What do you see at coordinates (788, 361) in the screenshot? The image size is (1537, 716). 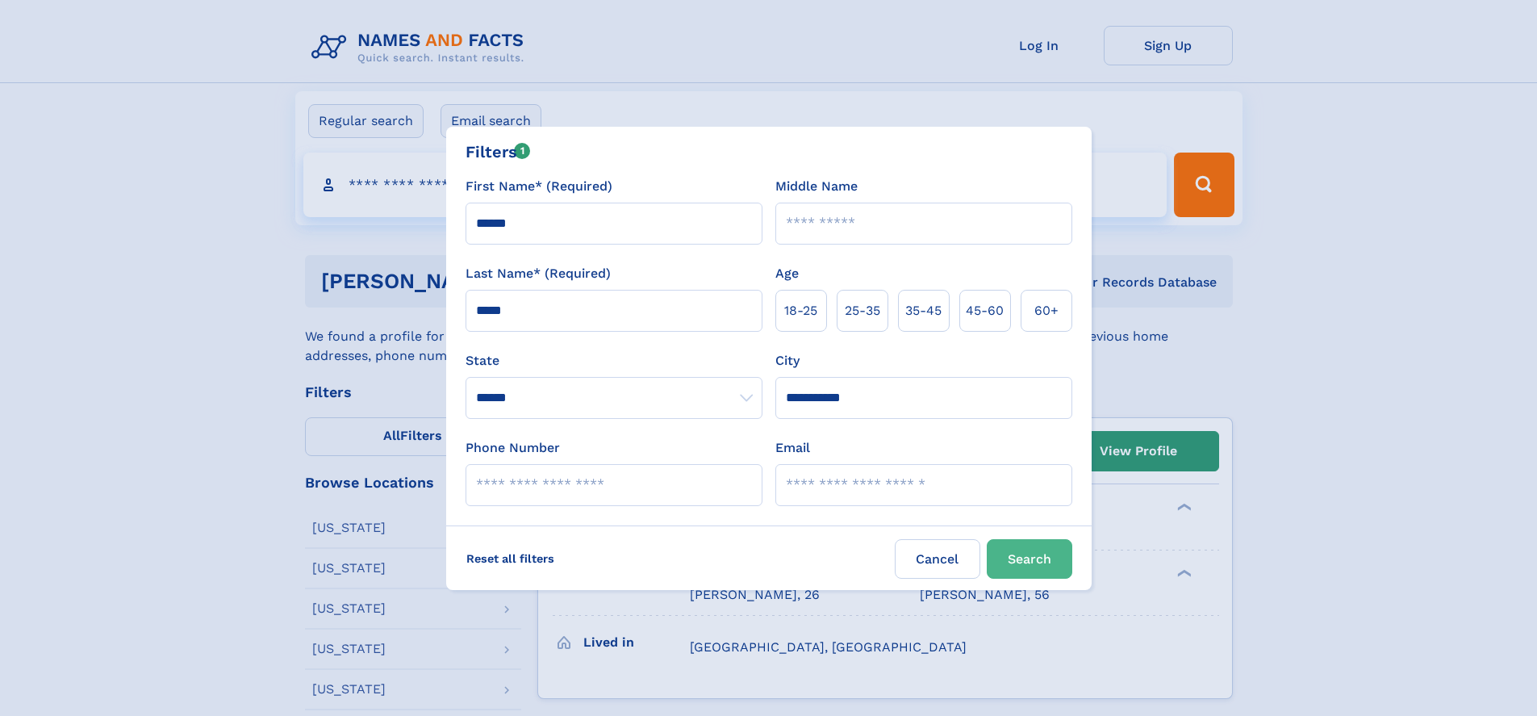 I see `label: City` at bounding box center [788, 361].